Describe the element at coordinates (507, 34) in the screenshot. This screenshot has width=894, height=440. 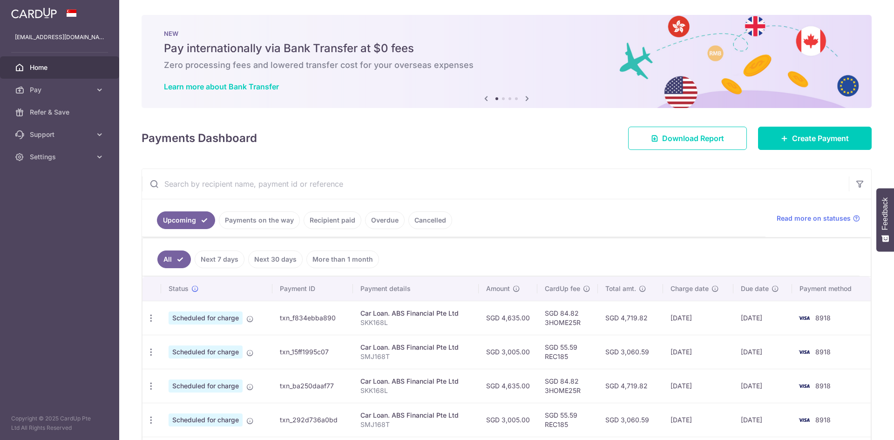
I see `p: NEW` at that location.